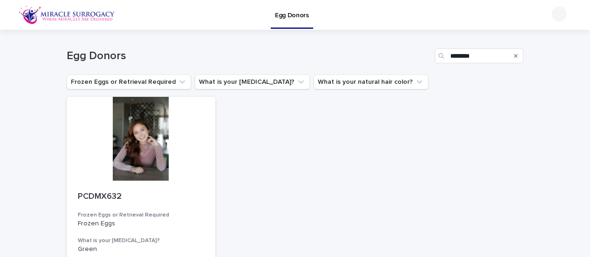  What do you see at coordinates (67, 15) in the screenshot?
I see `img: OiFFDOGZQuirLhrlO1ag` at bounding box center [67, 15].